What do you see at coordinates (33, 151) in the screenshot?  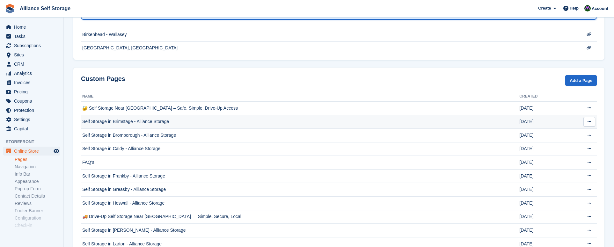 I see `span: Online Store` at bounding box center [33, 151].